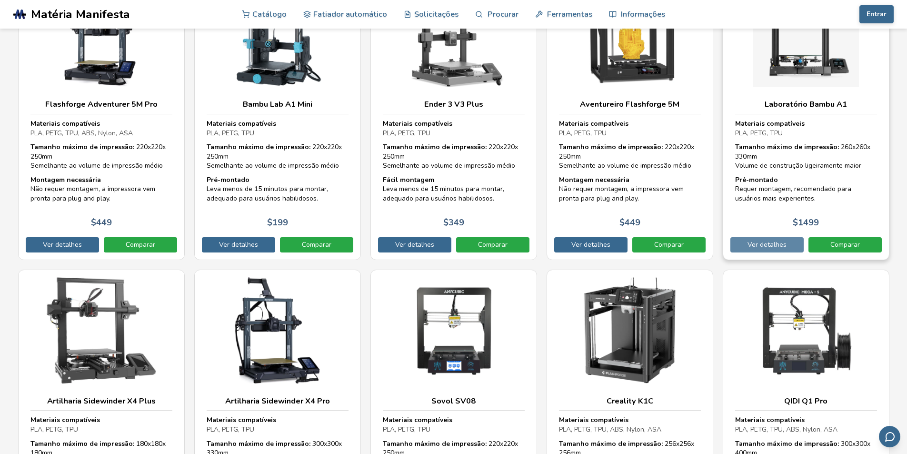 This screenshot has width=907, height=454. Describe the element at coordinates (270, 14) in the screenshot. I see `font: Catálogo` at that location.